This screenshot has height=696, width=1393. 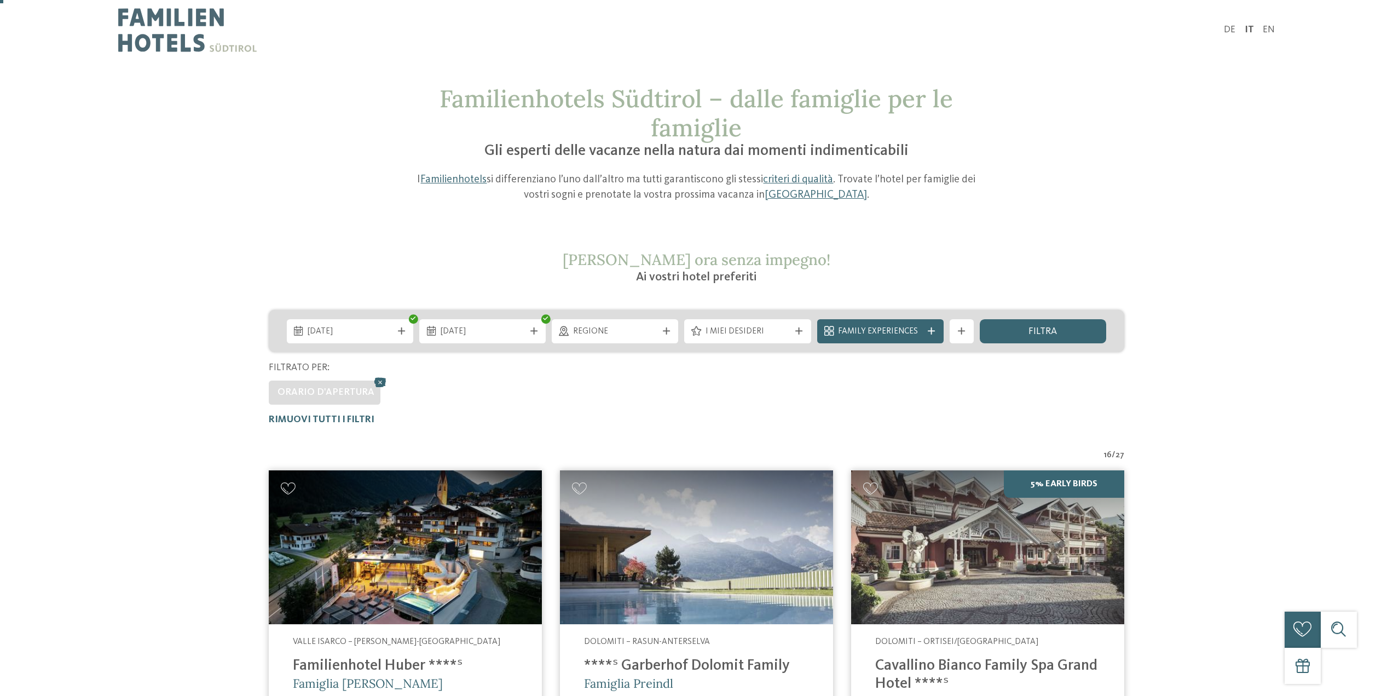 What do you see at coordinates (696, 113) in the screenshot?
I see `span: Familienhotels Südtirol – dalle famiglie per le famiglie` at bounding box center [696, 113].